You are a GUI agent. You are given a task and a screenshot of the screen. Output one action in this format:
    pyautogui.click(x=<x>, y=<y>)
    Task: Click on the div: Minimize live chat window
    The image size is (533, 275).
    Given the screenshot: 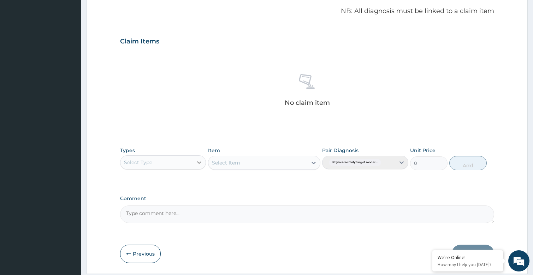 What is the action you would take?
    pyautogui.click(x=124, y=12)
    